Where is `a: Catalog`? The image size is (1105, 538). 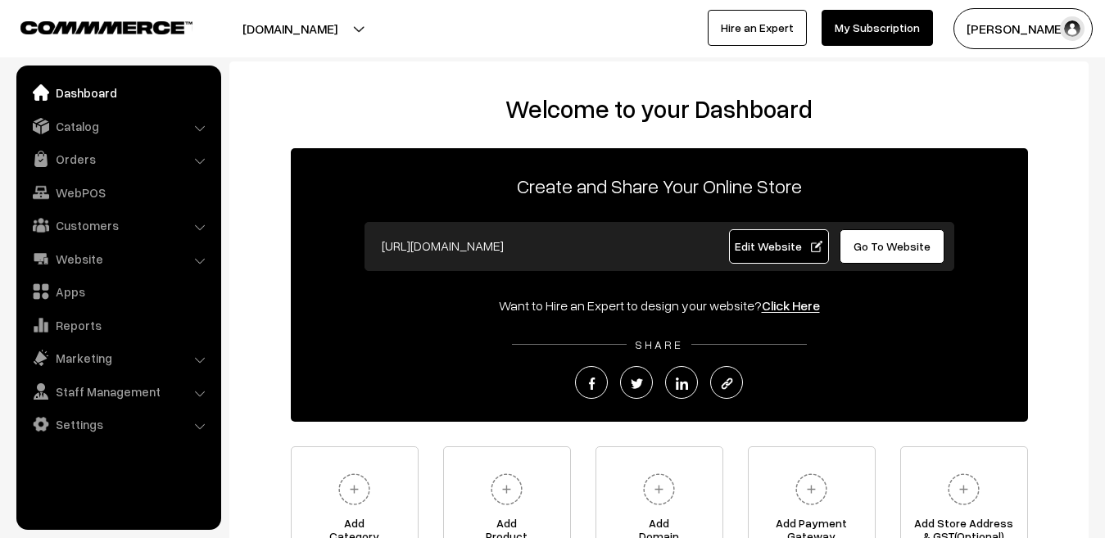 a: Catalog is located at coordinates (118, 126).